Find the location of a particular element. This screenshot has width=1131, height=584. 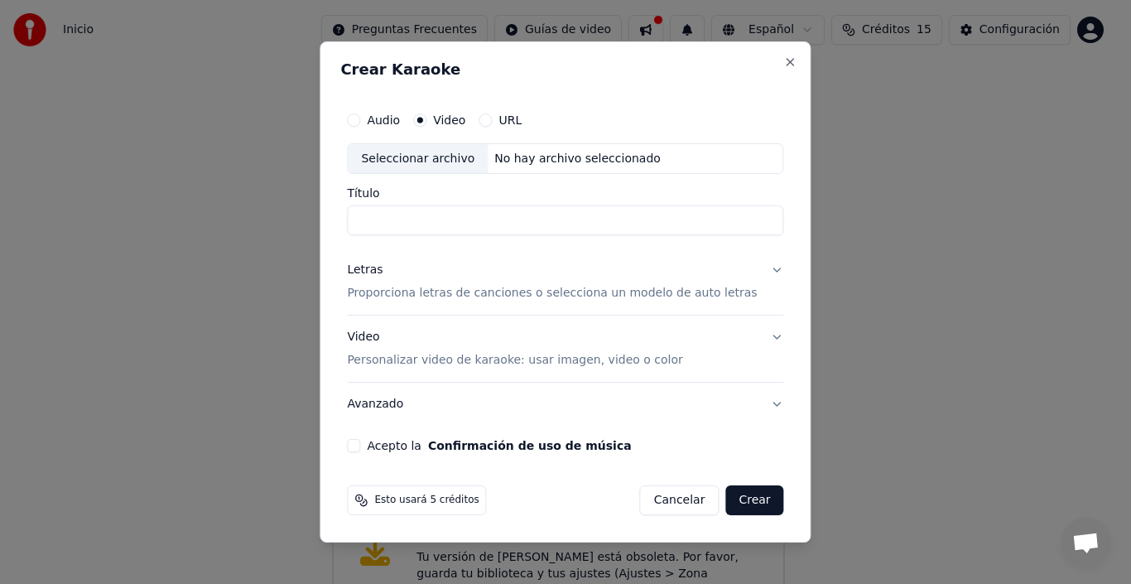

div: Letras is located at coordinates (364, 271).